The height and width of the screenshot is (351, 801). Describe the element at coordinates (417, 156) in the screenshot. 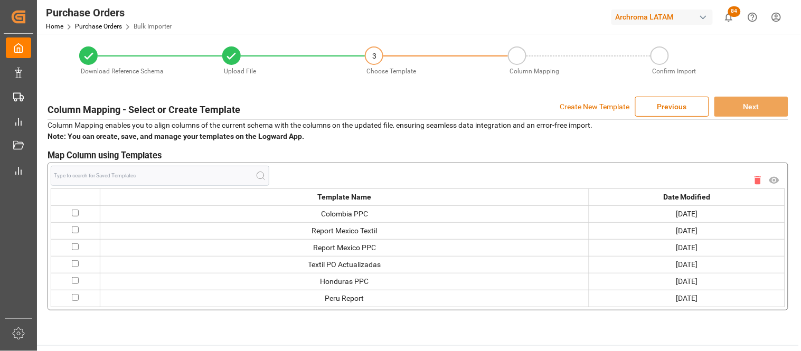

I see `h3: Map Column using Templates` at that location.